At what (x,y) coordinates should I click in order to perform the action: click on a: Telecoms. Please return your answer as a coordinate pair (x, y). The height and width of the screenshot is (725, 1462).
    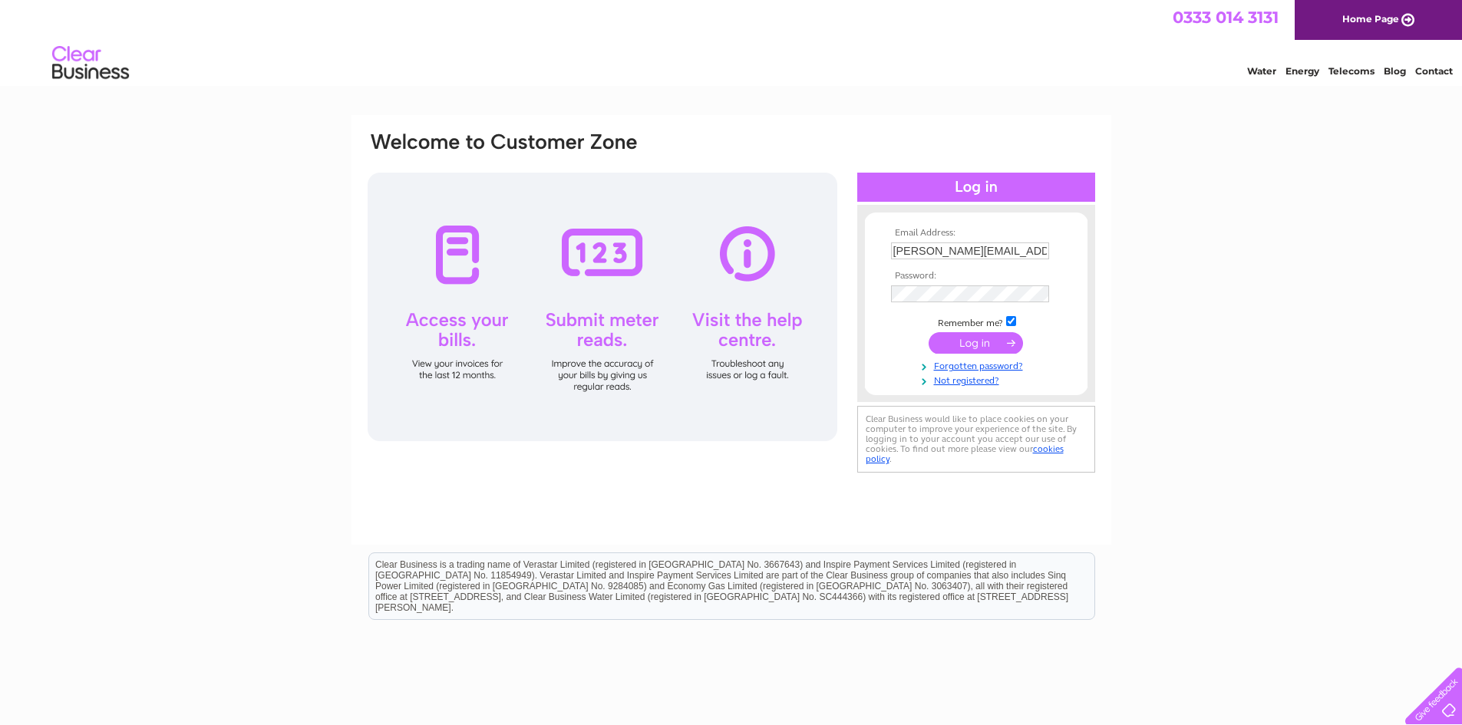
    Looking at the image, I should click on (1351, 71).